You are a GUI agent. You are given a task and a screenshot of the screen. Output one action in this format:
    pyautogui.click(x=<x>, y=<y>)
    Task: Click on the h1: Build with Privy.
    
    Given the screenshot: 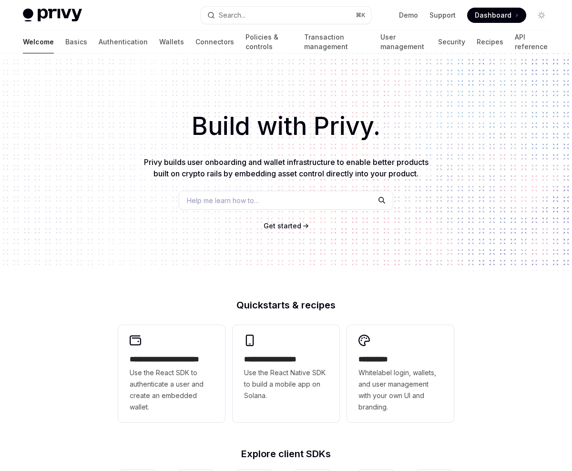 What is the action you would take?
    pyautogui.click(x=286, y=126)
    